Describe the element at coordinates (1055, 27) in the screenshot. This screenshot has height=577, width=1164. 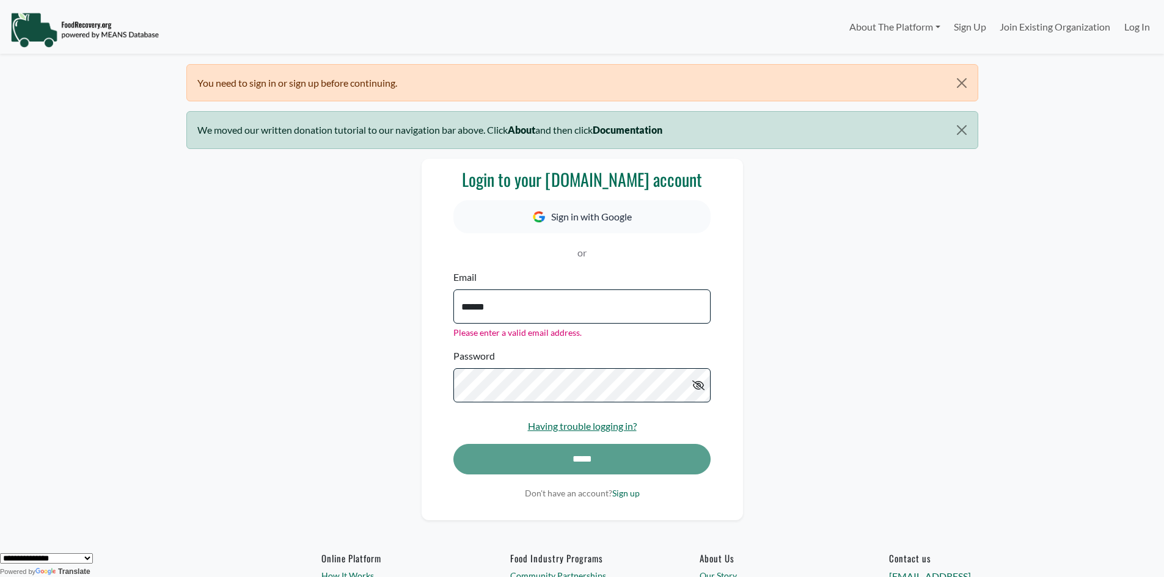
I see `a: Join Existing Organization` at that location.